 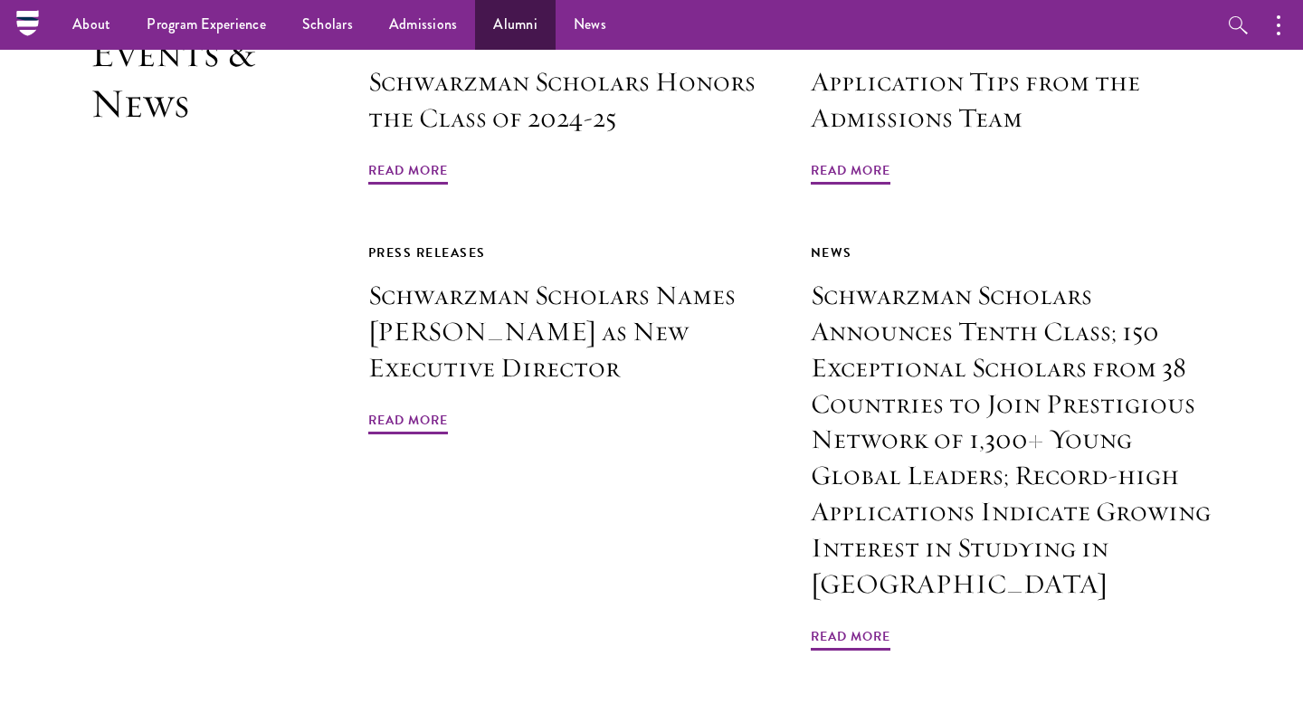 What do you see at coordinates (569, 100) in the screenshot?
I see `h3: Schwarzman Scholars Honors the Class of 2024-25` at bounding box center [569, 100].